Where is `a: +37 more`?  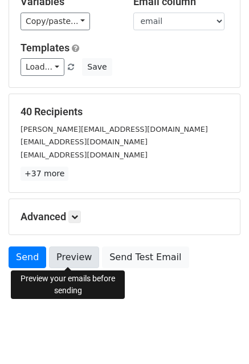
a: +37 more is located at coordinates (45, 173).